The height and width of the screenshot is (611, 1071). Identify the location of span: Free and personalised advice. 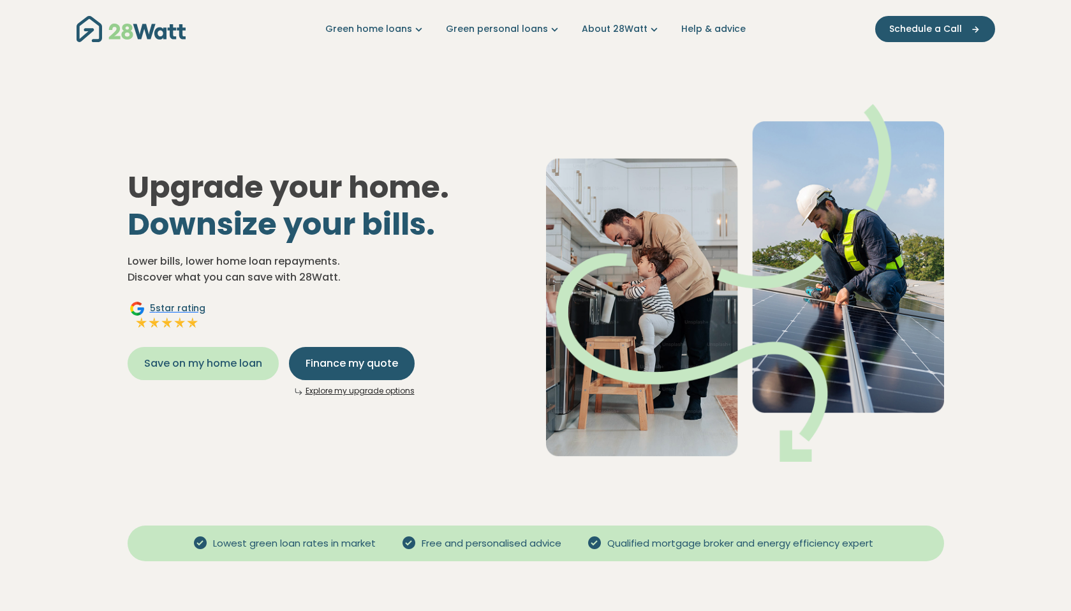
(491, 543).